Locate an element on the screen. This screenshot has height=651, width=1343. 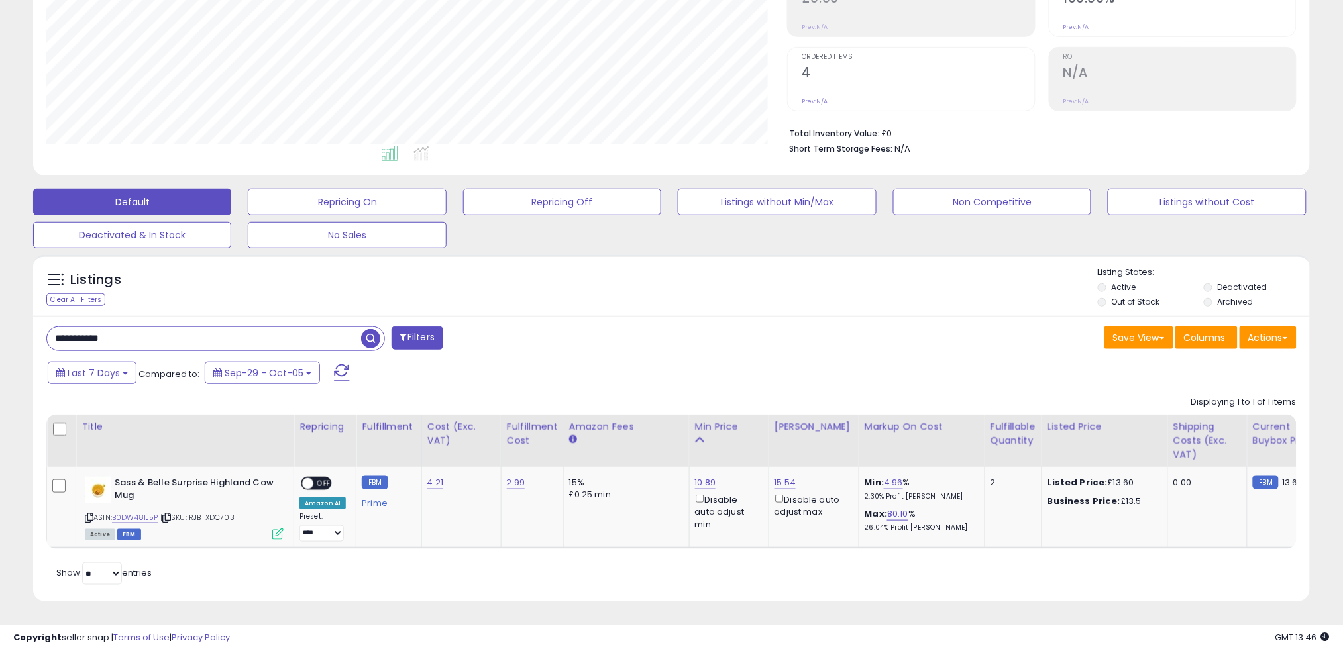
b: Short Term Storage Fees: is located at coordinates (841, 148).